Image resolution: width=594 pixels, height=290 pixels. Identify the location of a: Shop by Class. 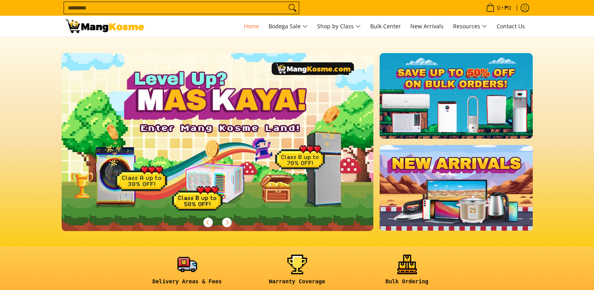
(339, 26).